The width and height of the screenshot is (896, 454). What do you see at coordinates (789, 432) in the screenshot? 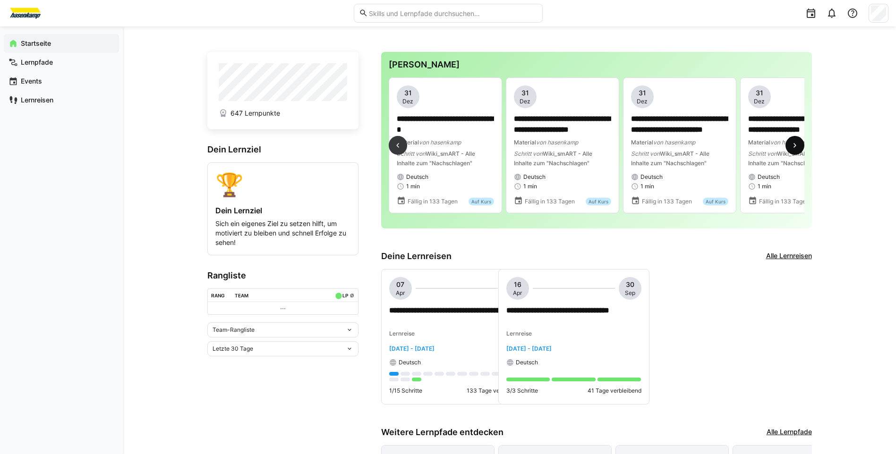
I see `a: Alle Lernpfade` at bounding box center [789, 432].